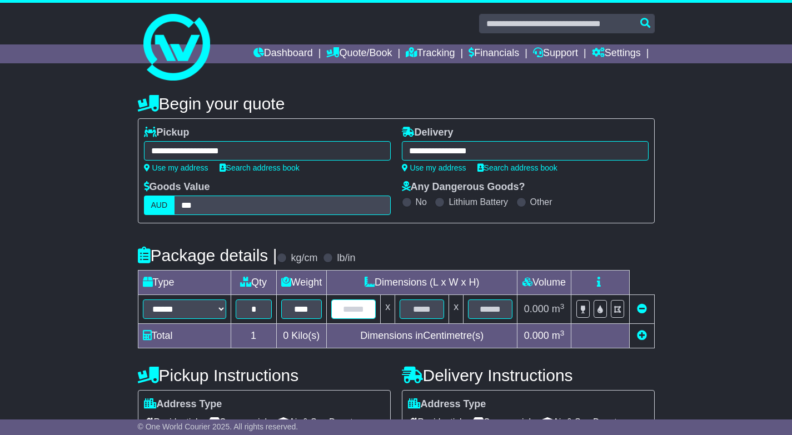 This screenshot has height=435, width=792. What do you see at coordinates (541, 202) in the screenshot?
I see `label: Other` at bounding box center [541, 202].